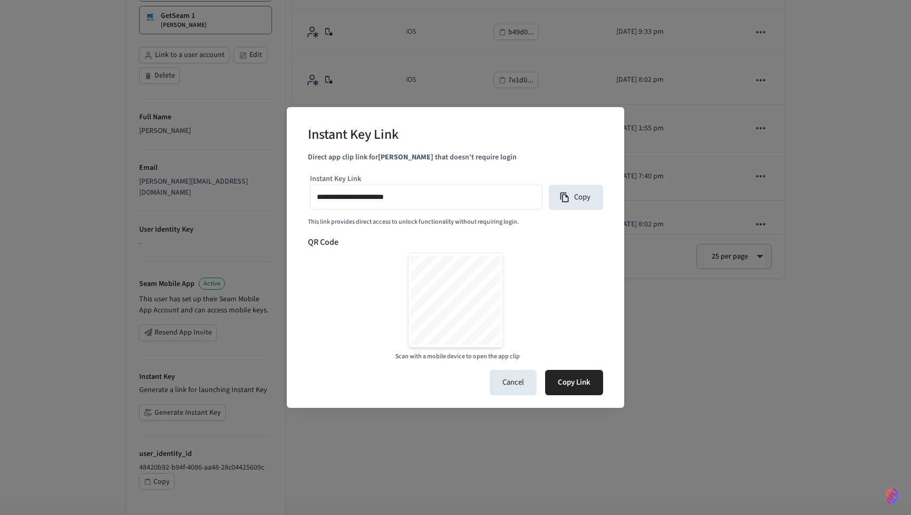 The height and width of the screenshot is (515, 911). I want to click on button: Copy Link, so click(574, 382).